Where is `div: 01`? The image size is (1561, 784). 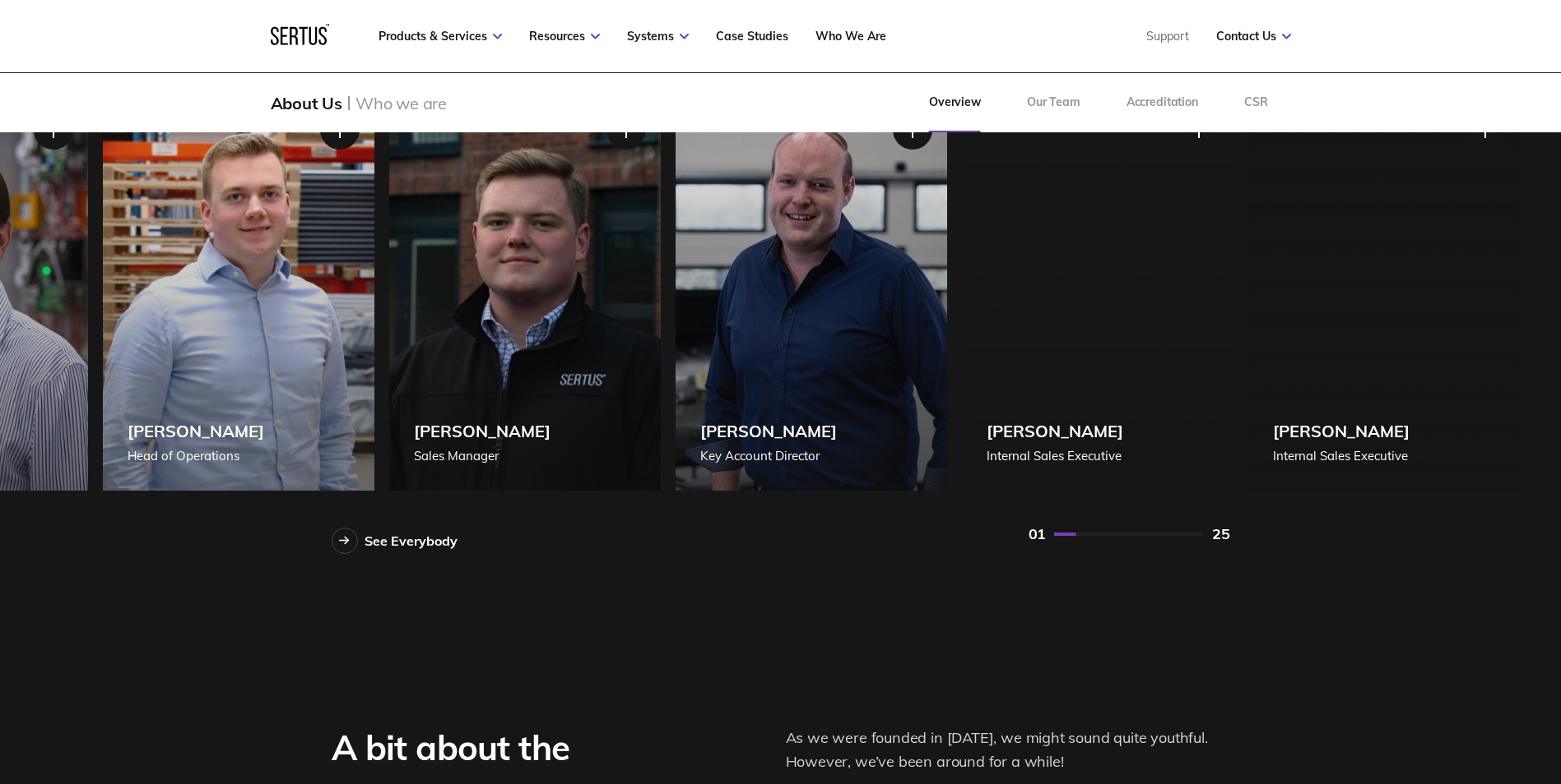
div: 01 is located at coordinates (1037, 534).